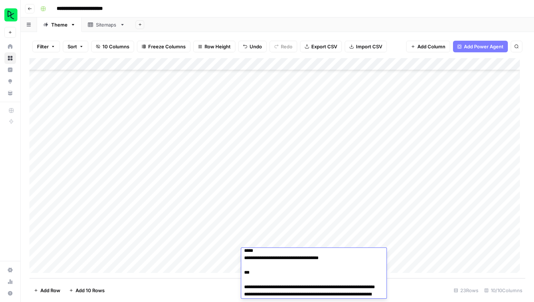 This screenshot has height=302, width=534. I want to click on button: Freeze Columns, so click(163, 46).